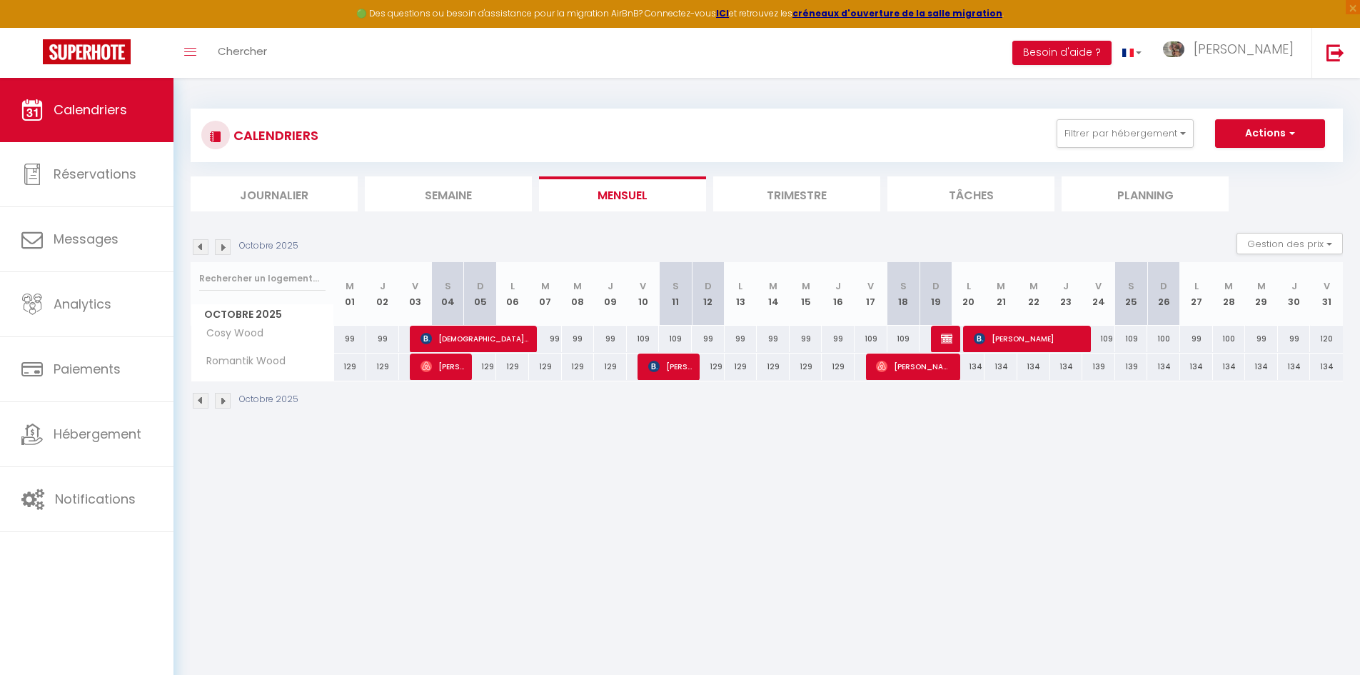 The height and width of the screenshot is (675, 1360). I want to click on button: Gestion des prix, so click(1290, 244).